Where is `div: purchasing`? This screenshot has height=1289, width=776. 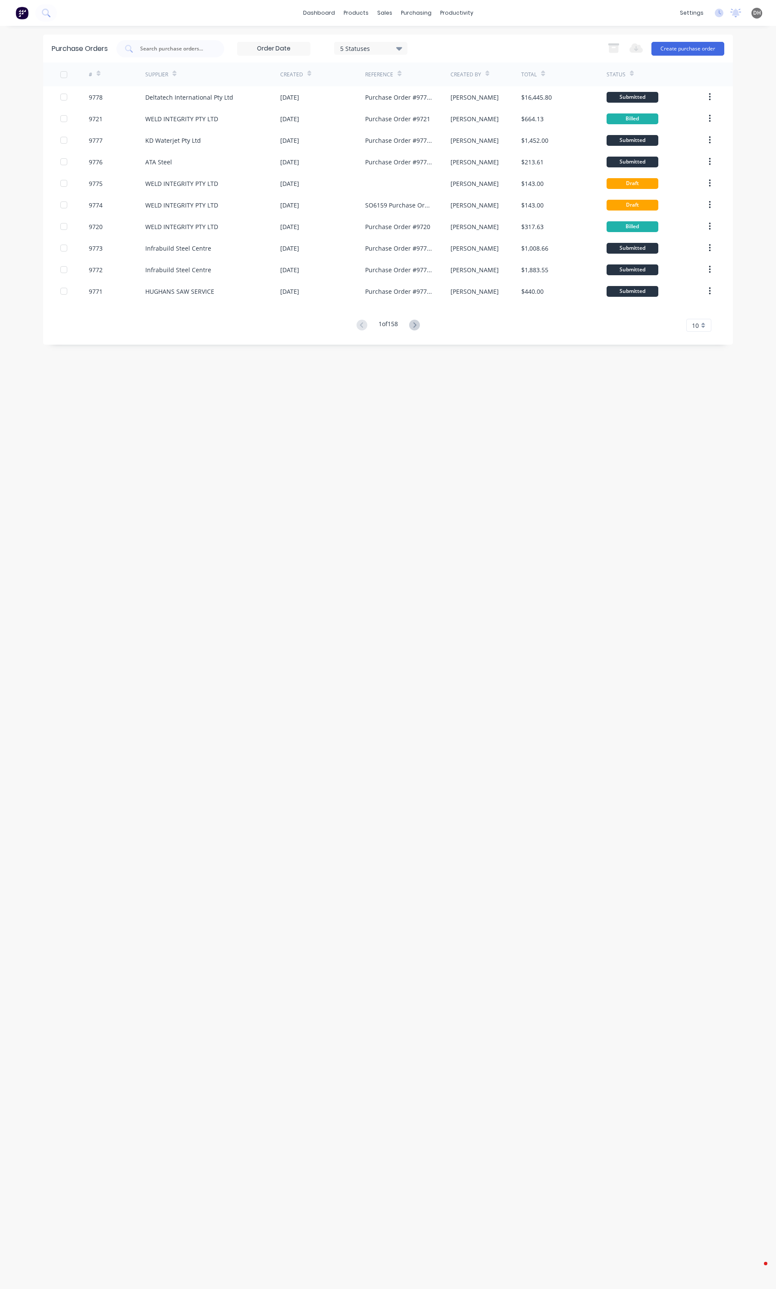
div: purchasing is located at coordinates (416, 13).